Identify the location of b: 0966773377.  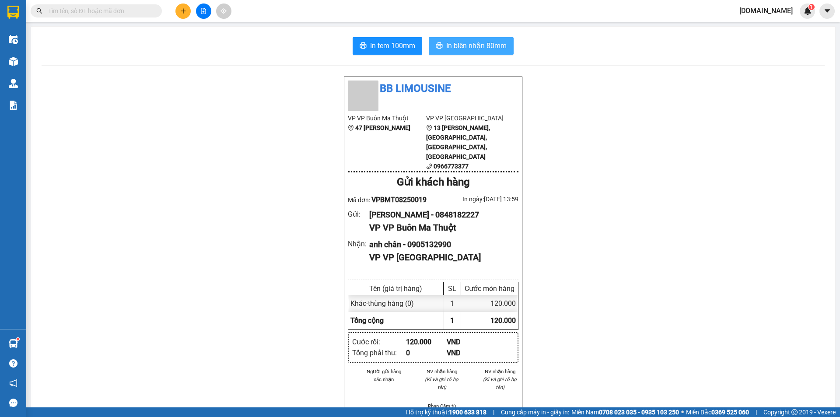
(451, 166).